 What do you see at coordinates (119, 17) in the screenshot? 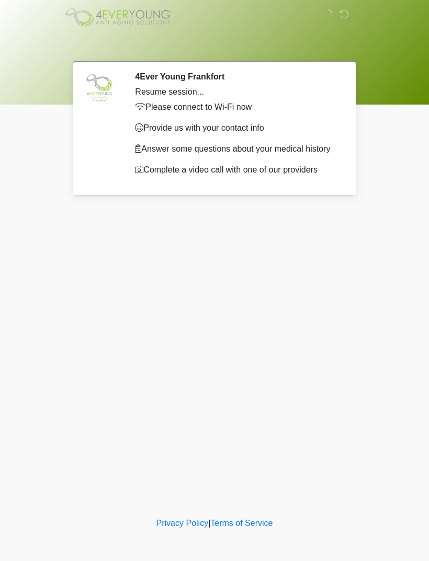
I see `img: 4Ever Young Frankfort Logo` at bounding box center [119, 17].